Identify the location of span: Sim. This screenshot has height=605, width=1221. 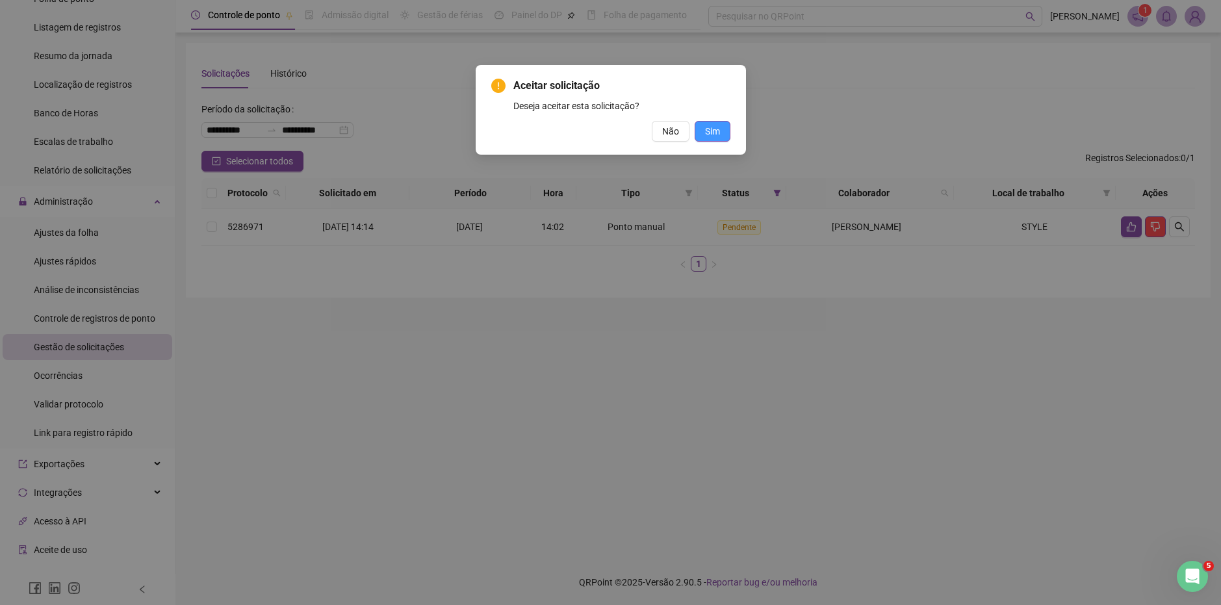
(712, 131).